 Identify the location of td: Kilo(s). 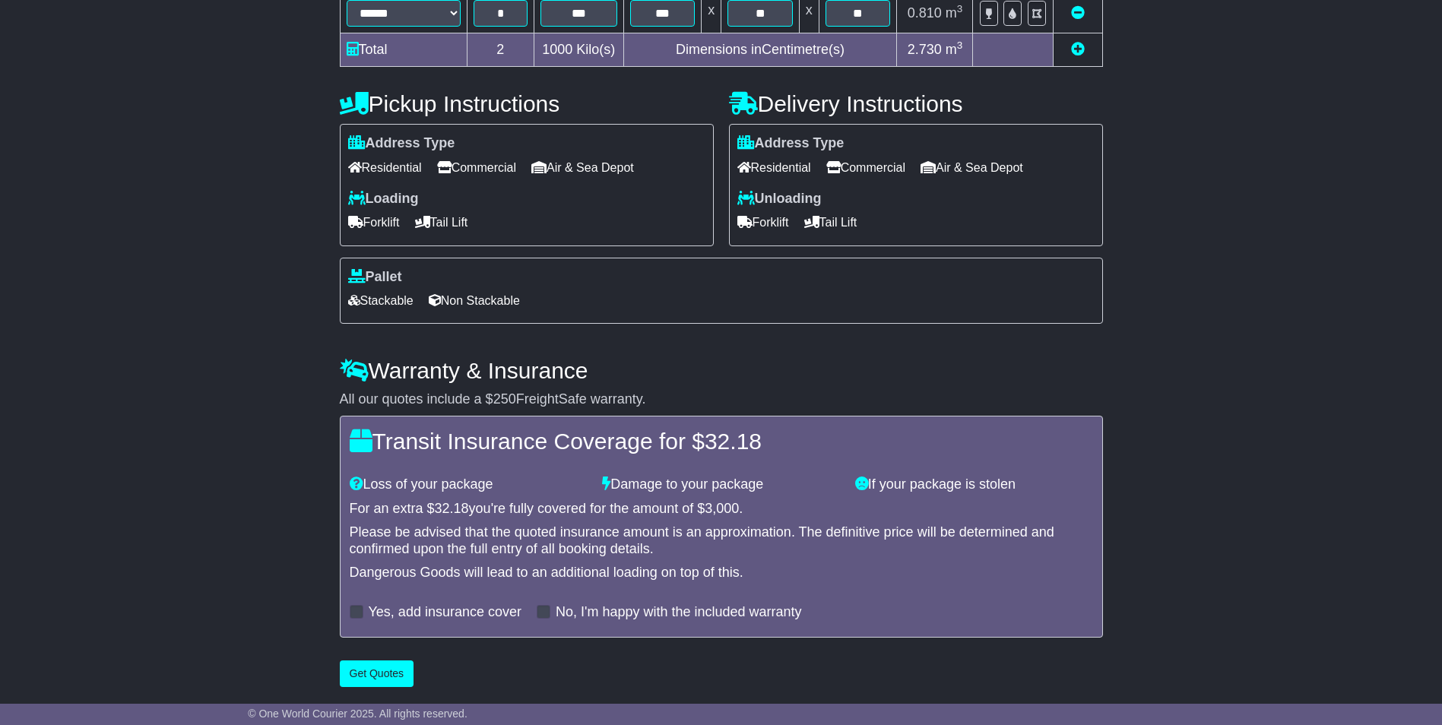
(578, 50).